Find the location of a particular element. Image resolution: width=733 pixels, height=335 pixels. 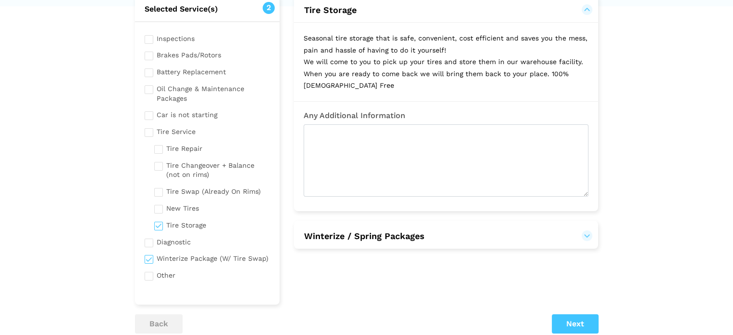

button: Winterize / Spring Packages is located at coordinates (446, 236).